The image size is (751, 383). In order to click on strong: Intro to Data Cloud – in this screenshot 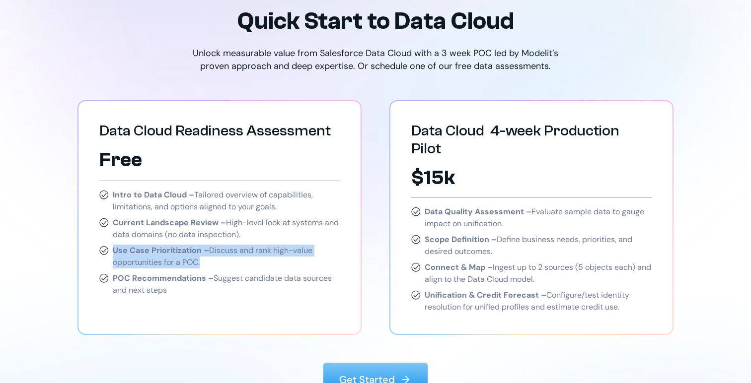, I will do `click(153, 195)`.